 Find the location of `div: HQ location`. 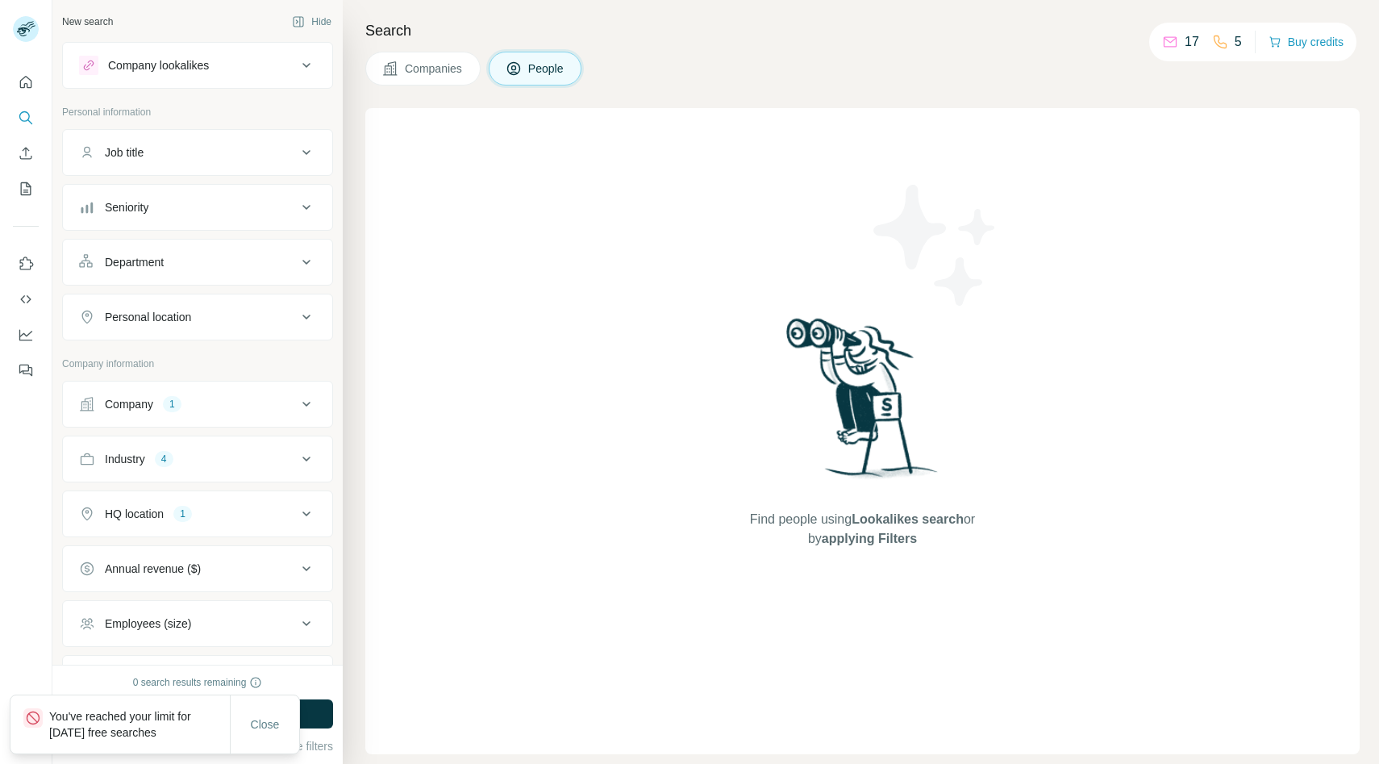

div: HQ location is located at coordinates (134, 514).